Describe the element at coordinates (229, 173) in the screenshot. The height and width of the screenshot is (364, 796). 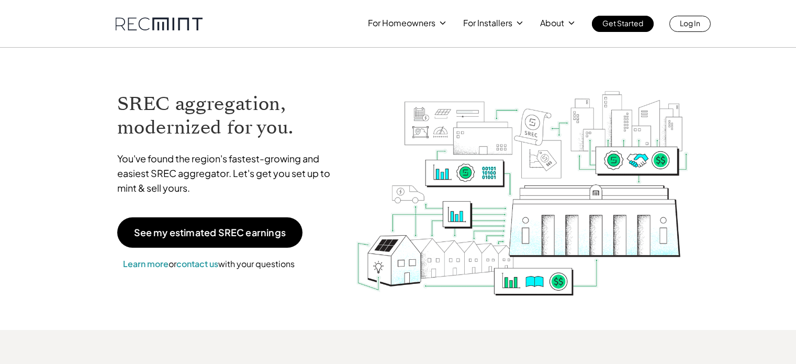
I see `p: You've found the region's fastest-growing and easiest SREC aggregator. Let's get you set up to mi...` at that location.